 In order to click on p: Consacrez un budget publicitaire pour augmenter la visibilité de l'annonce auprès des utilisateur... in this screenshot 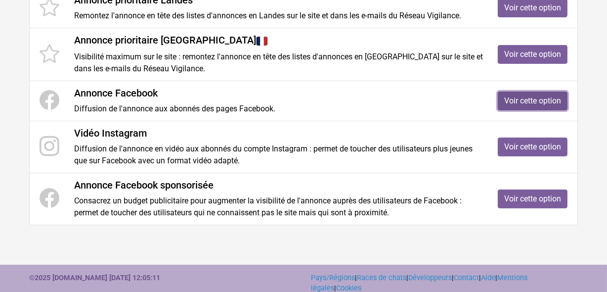, I will do `click(278, 207)`.